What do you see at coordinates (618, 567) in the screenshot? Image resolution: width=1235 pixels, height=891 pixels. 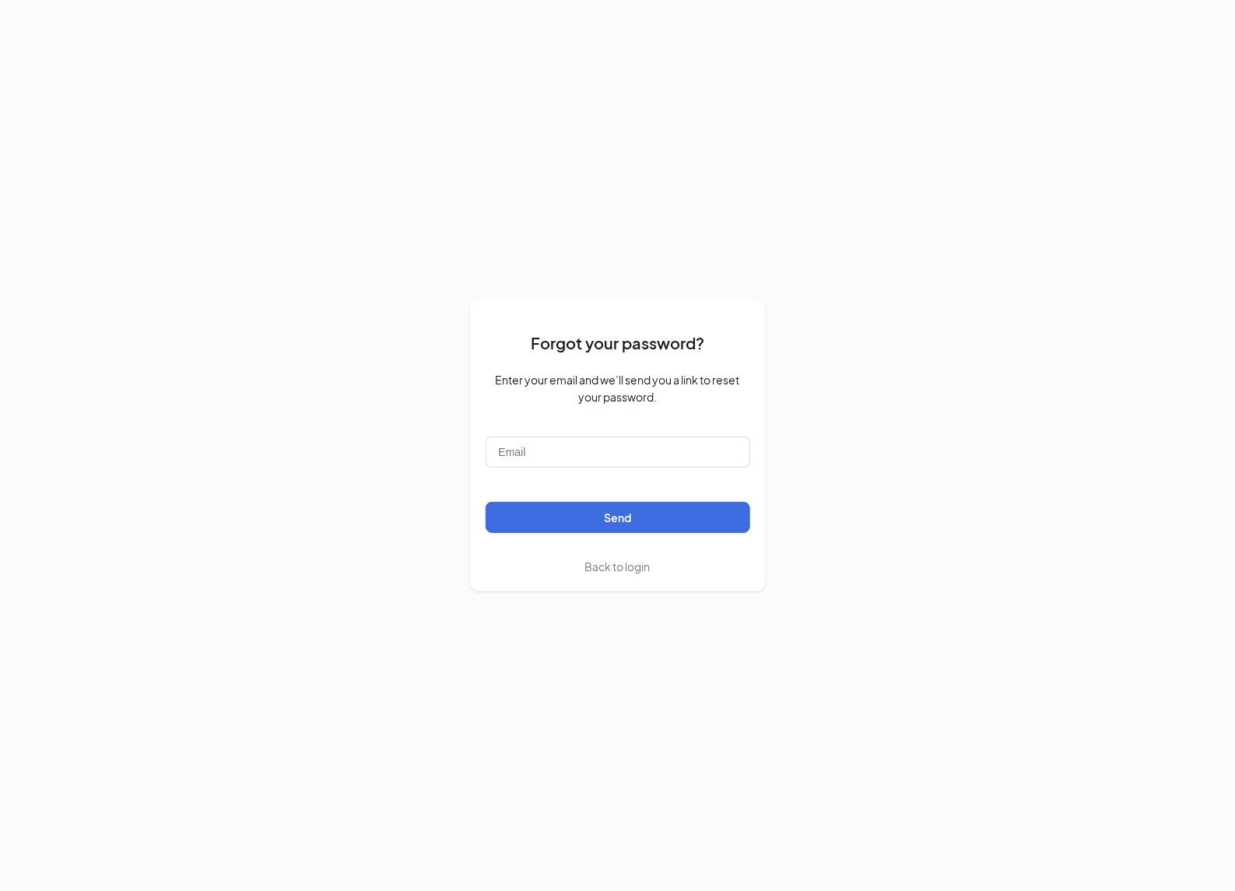 I see `span: Back to login` at bounding box center [618, 567].